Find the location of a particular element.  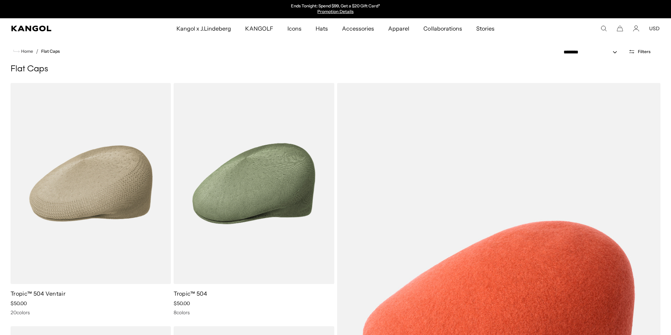

div: Announcement is located at coordinates (335, 9).